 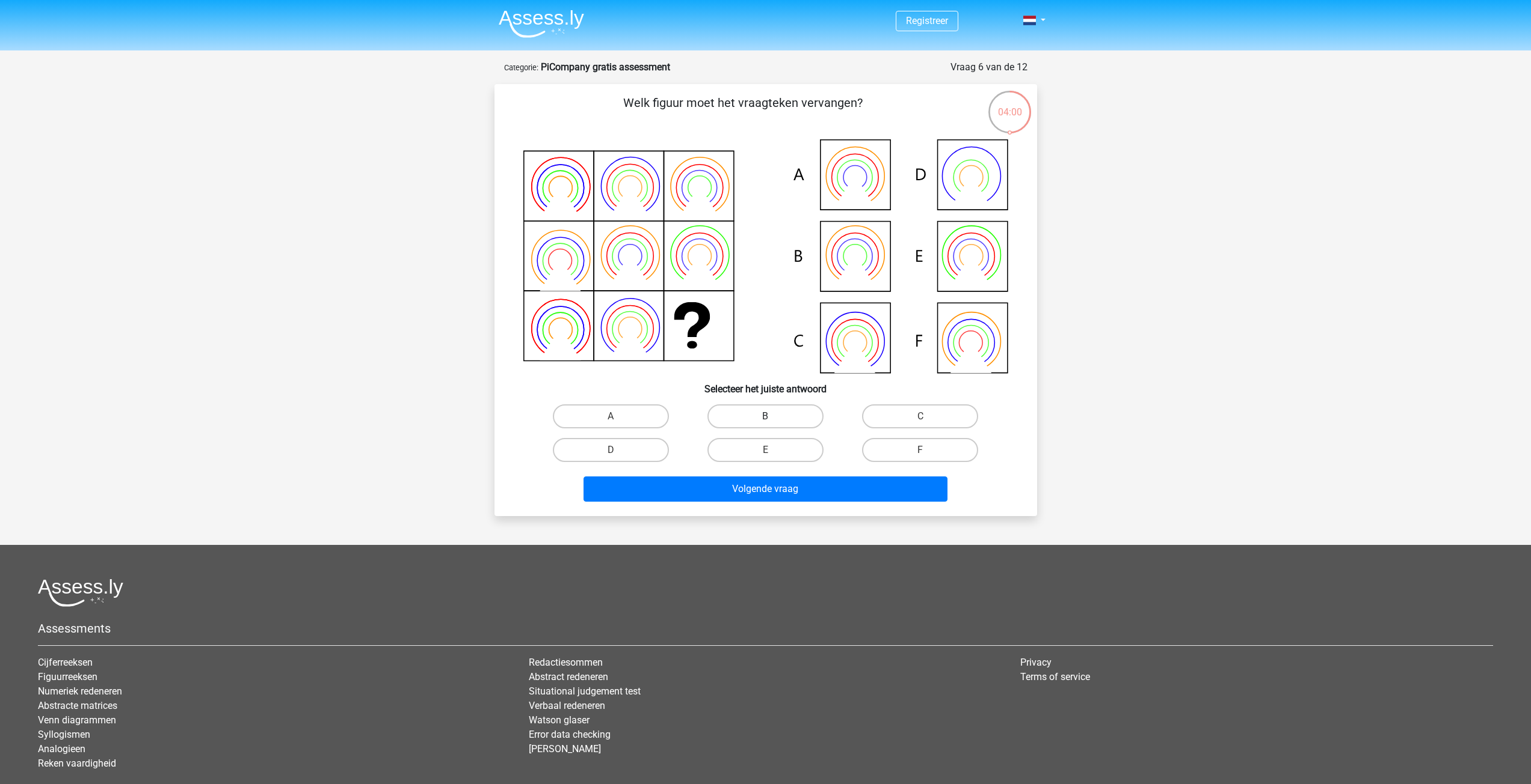 I want to click on a: Registreer, so click(x=927, y=21).